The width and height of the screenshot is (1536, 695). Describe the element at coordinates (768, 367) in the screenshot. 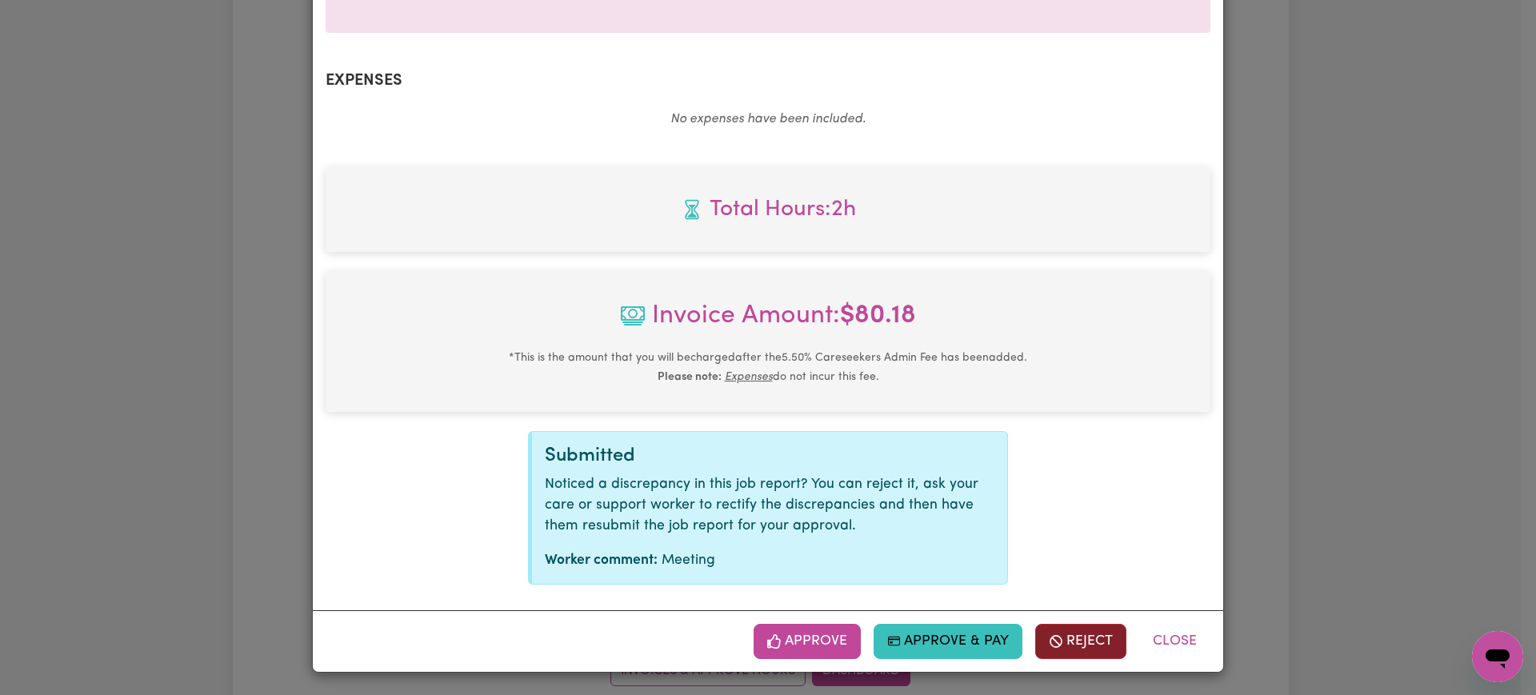

I see `small: This is the amount that you will be charged after the 5.50 % Careseekers Admin Fee has been added...` at that location.